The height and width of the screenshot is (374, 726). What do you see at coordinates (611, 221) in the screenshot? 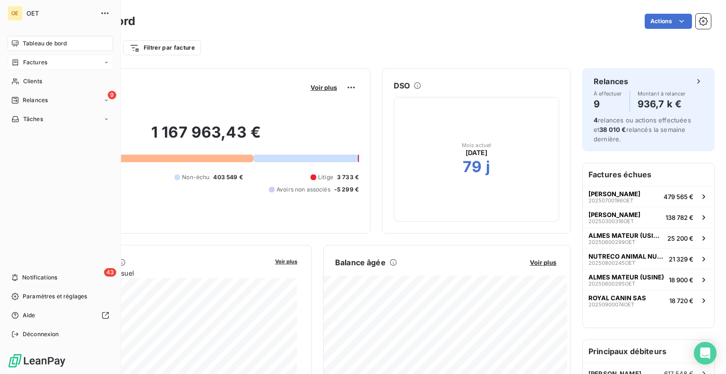
I see `span: 20250300318OET` at bounding box center [611, 221].